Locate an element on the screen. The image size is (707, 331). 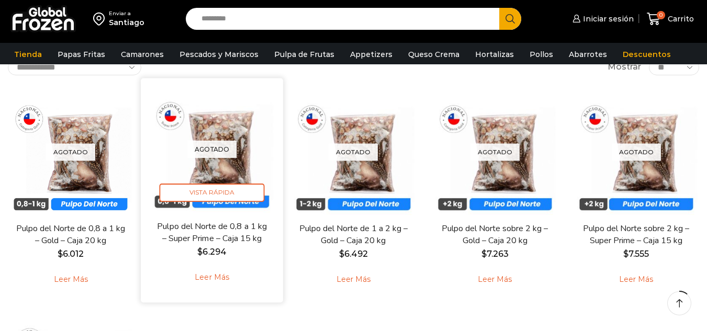
select: Pedido de la tienda is located at coordinates (74, 68).